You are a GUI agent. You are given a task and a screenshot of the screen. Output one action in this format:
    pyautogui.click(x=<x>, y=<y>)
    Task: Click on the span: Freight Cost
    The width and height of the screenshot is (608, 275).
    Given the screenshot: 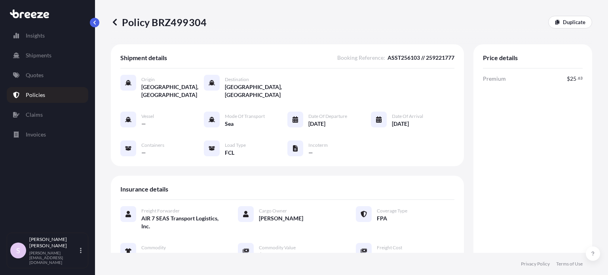 What is the action you would take?
    pyautogui.click(x=389, y=248)
    